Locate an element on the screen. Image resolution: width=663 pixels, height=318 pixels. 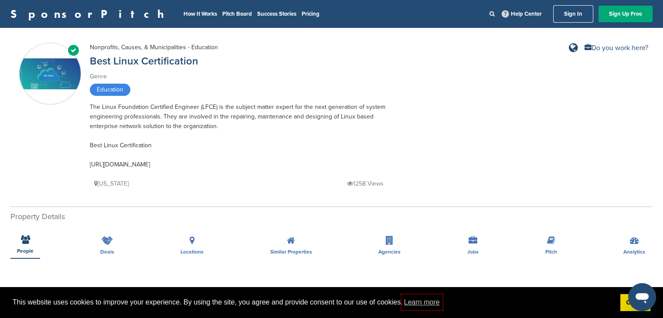
a: Success Stories is located at coordinates (277, 14).